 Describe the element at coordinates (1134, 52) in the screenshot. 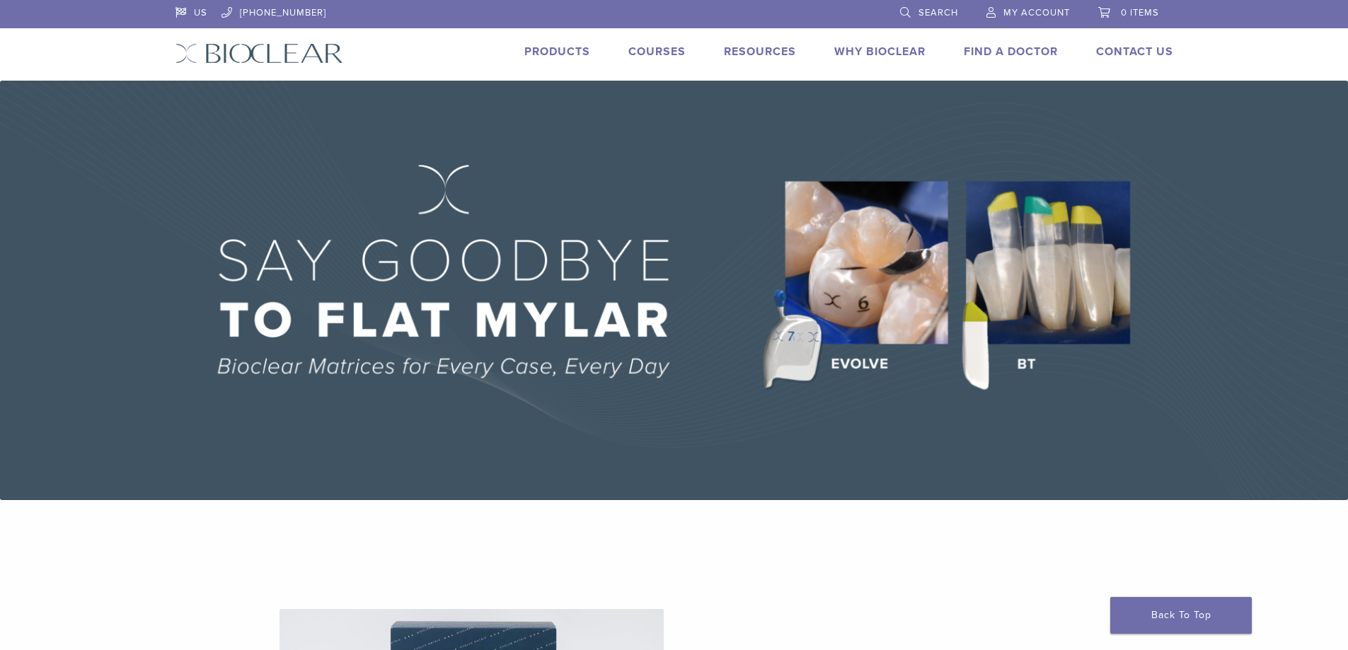

I see `a: Contact Us` at that location.